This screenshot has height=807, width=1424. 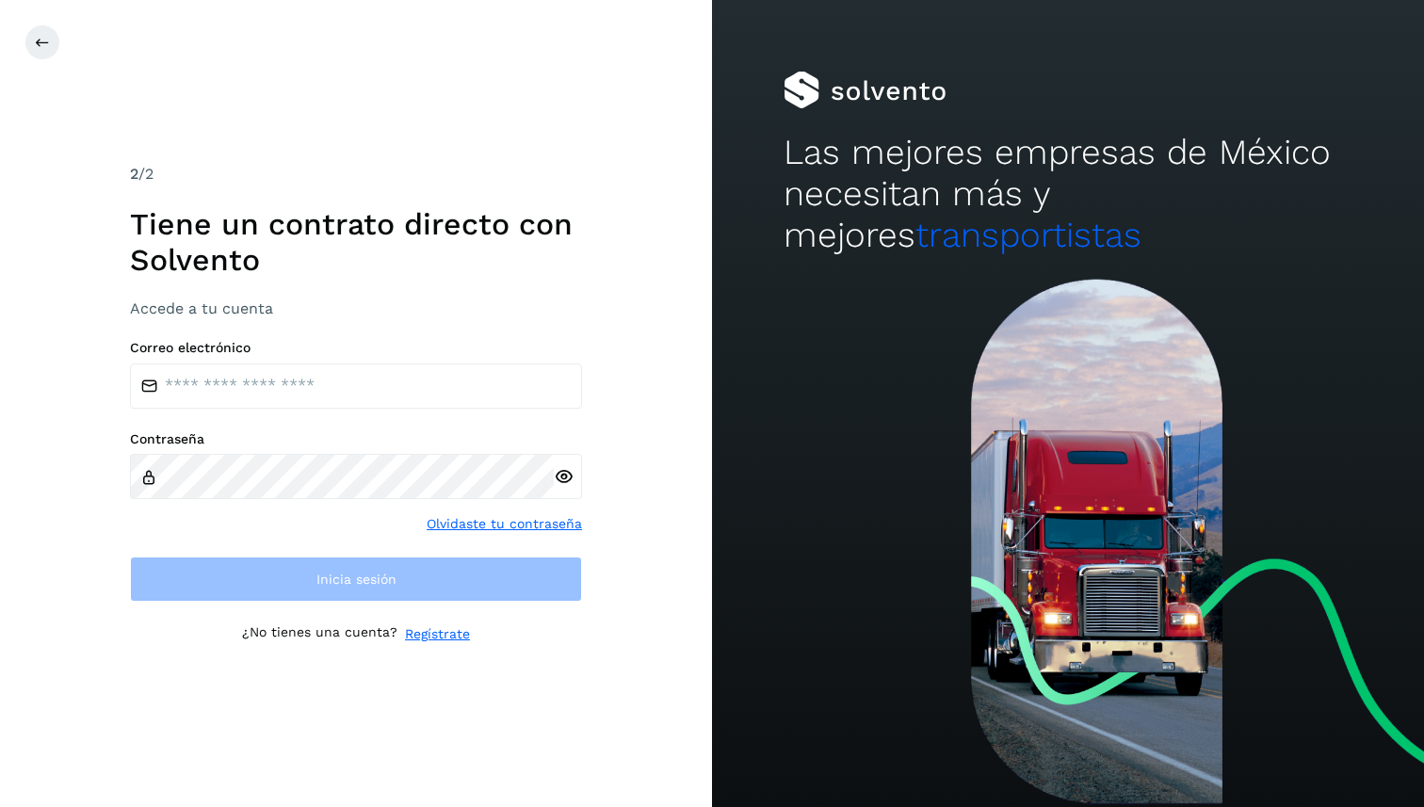 What do you see at coordinates (356, 308) in the screenshot?
I see `h3: Accede a tu cuenta` at bounding box center [356, 308].